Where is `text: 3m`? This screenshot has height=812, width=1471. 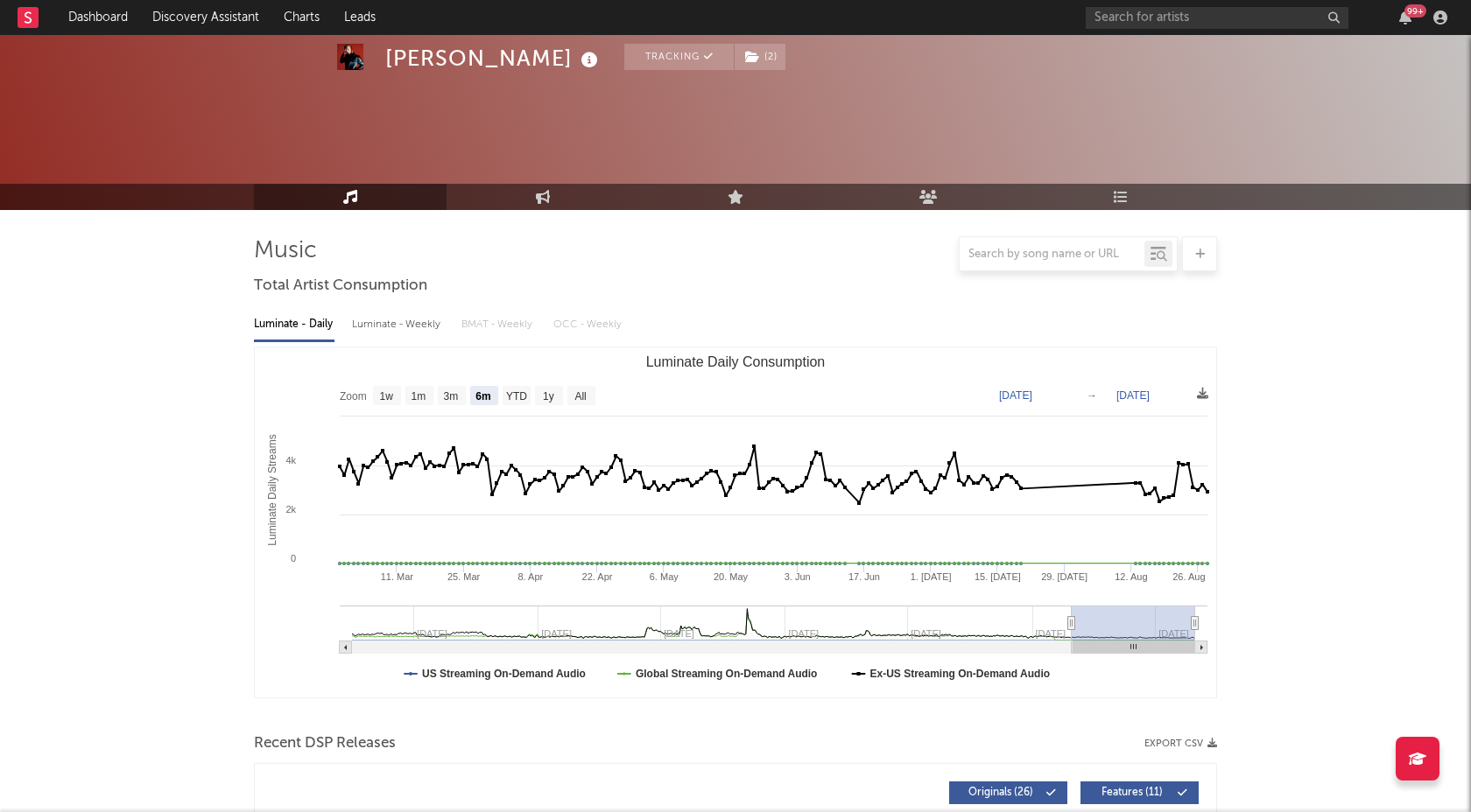 text: 3m is located at coordinates (451, 396).